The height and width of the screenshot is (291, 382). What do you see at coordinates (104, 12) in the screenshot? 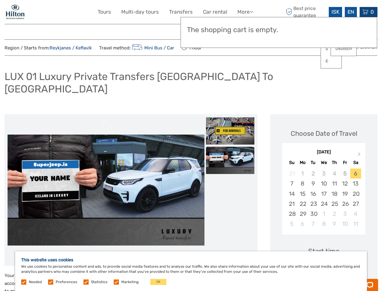
I see `a: Tours` at bounding box center [104, 12].